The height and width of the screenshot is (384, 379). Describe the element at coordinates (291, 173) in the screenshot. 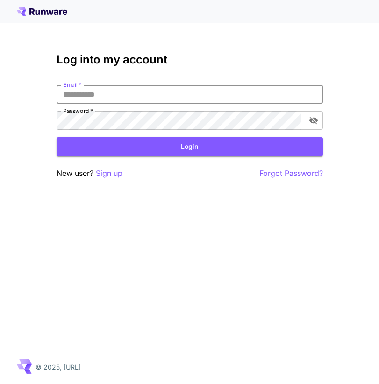

I see `button: Forgot Password?` at that location.